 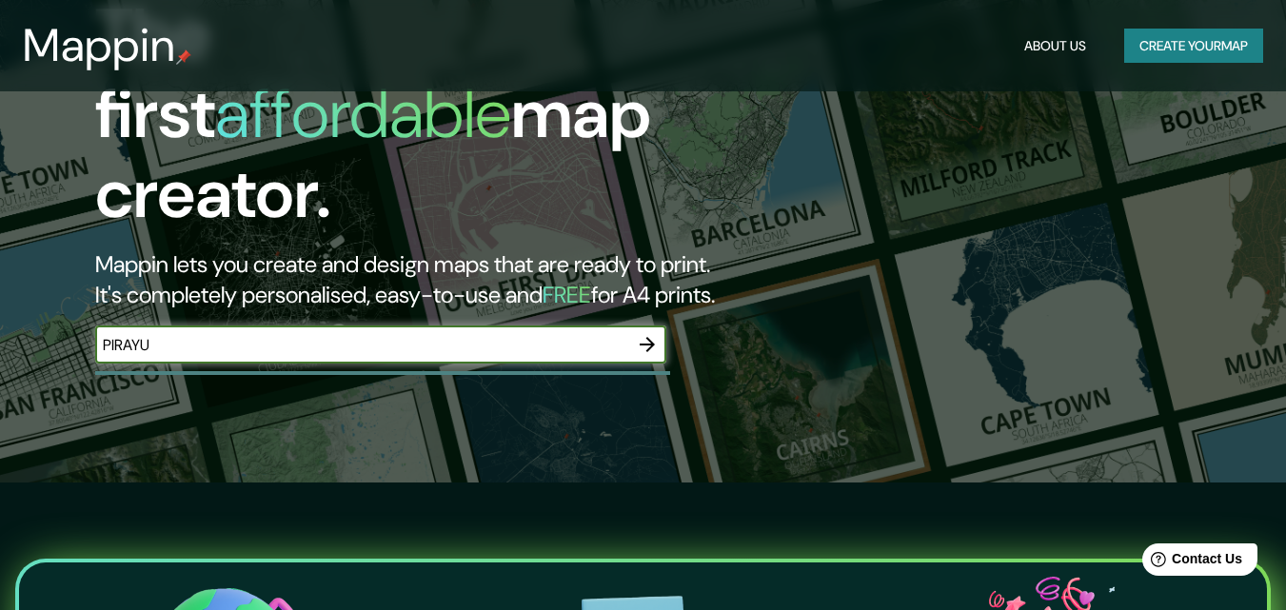 What do you see at coordinates (184, 57) in the screenshot?
I see `img: mappin-pin` at bounding box center [184, 57].